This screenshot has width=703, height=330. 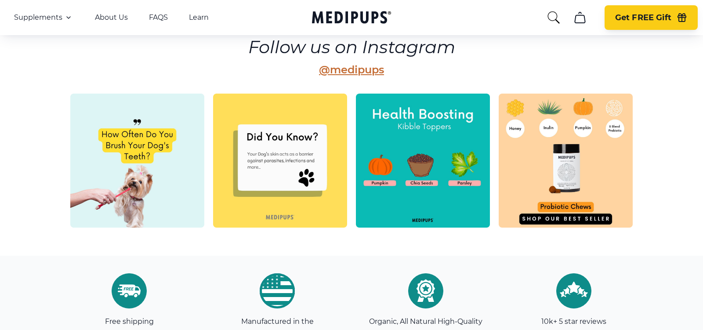 I want to click on a: Learn, so click(x=199, y=18).